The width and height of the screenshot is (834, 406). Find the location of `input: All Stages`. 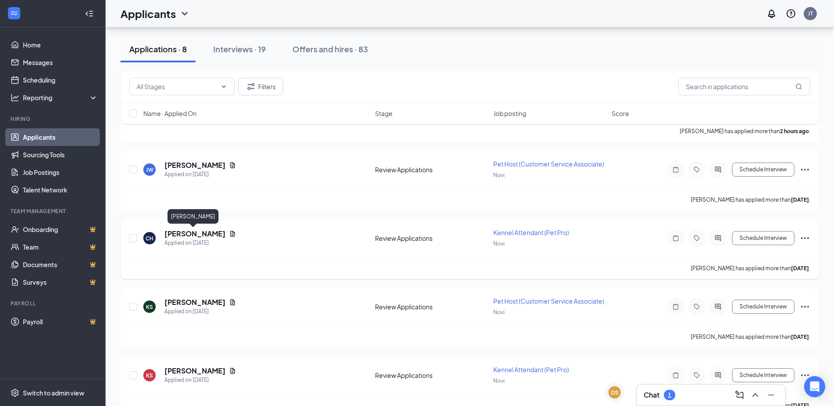

input: All Stages is located at coordinates (177, 87).